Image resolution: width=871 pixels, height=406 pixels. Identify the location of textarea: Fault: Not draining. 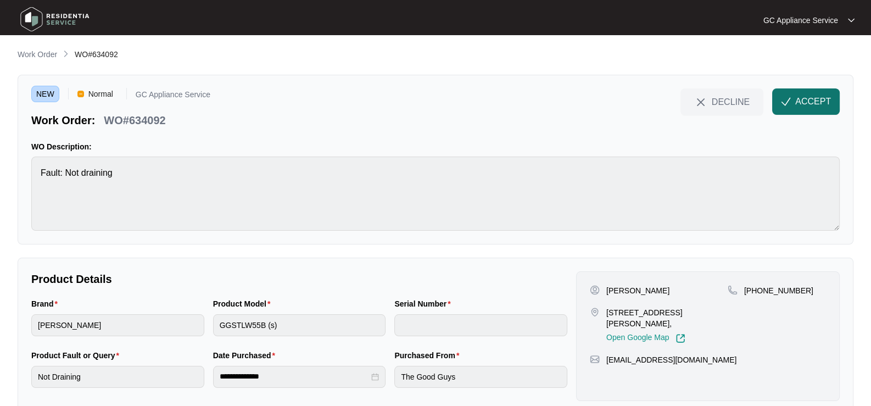
(436, 193).